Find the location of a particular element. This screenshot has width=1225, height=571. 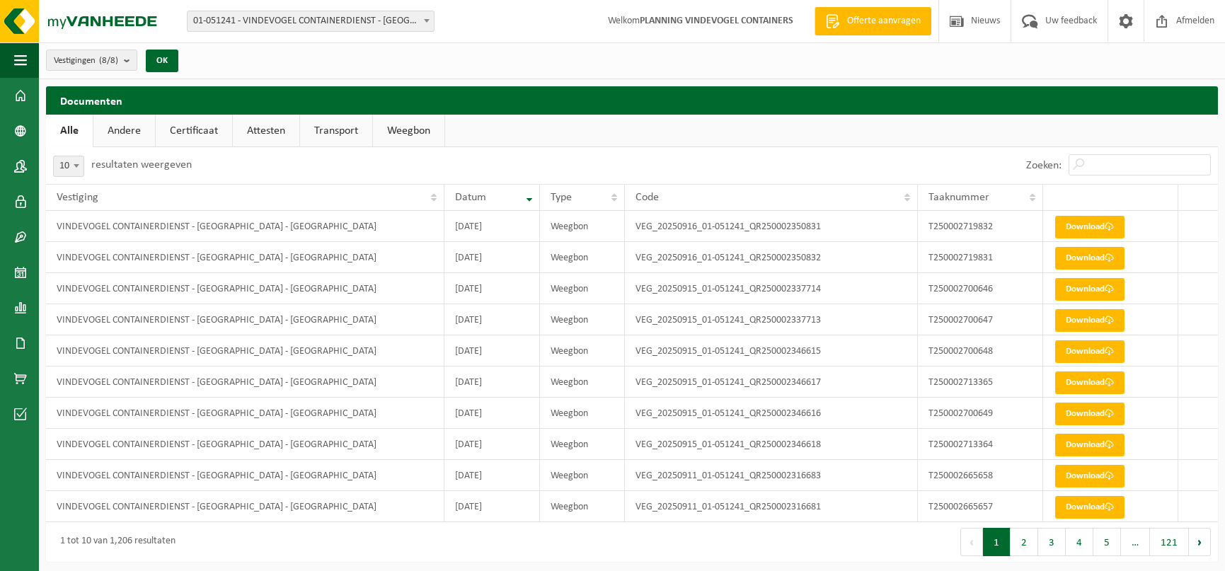

td: VEG_20250915_01-051241_QR250002346616 is located at coordinates (771, 413).